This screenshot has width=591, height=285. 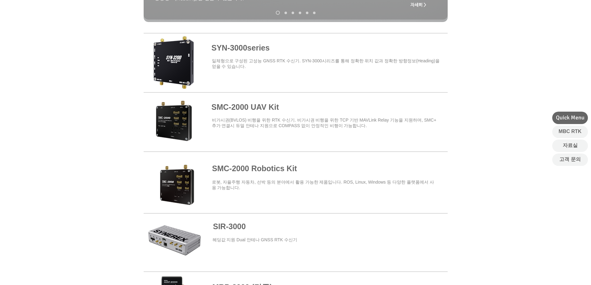 I want to click on a: ​헤딩값 지원 Dual 안테나 GNSS RTK 수신기, so click(x=255, y=240).